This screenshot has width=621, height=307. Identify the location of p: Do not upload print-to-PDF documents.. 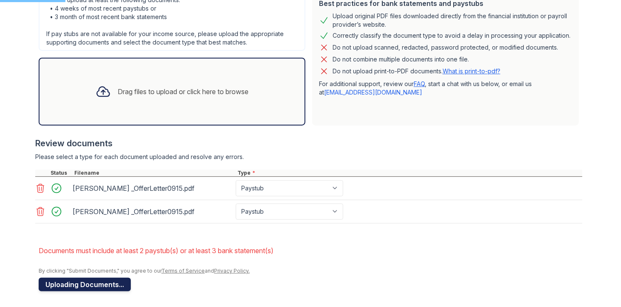
(416, 71).